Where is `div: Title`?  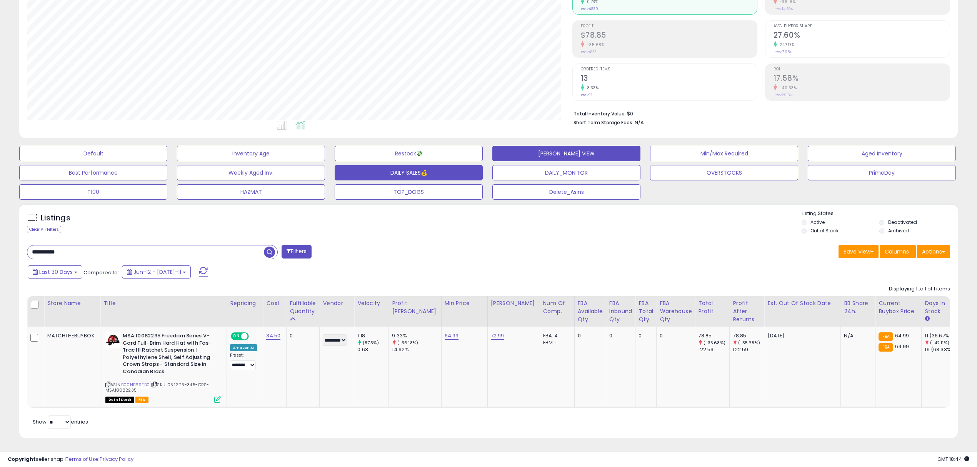 div: Title is located at coordinates (163, 303).